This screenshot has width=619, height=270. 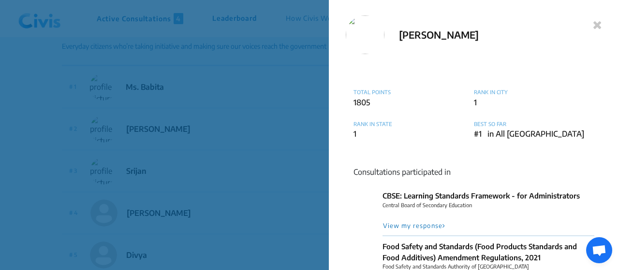 What do you see at coordinates (364, 251) in the screenshot?
I see `img: n57l3spy21inug1guwuv7m7rlaqm` at bounding box center [364, 251].